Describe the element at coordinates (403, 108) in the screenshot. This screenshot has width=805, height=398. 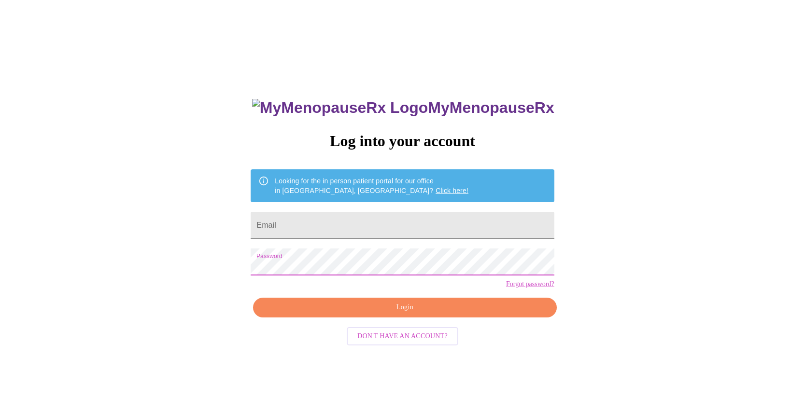
I see `h3: MyMenopauseRx` at that location.